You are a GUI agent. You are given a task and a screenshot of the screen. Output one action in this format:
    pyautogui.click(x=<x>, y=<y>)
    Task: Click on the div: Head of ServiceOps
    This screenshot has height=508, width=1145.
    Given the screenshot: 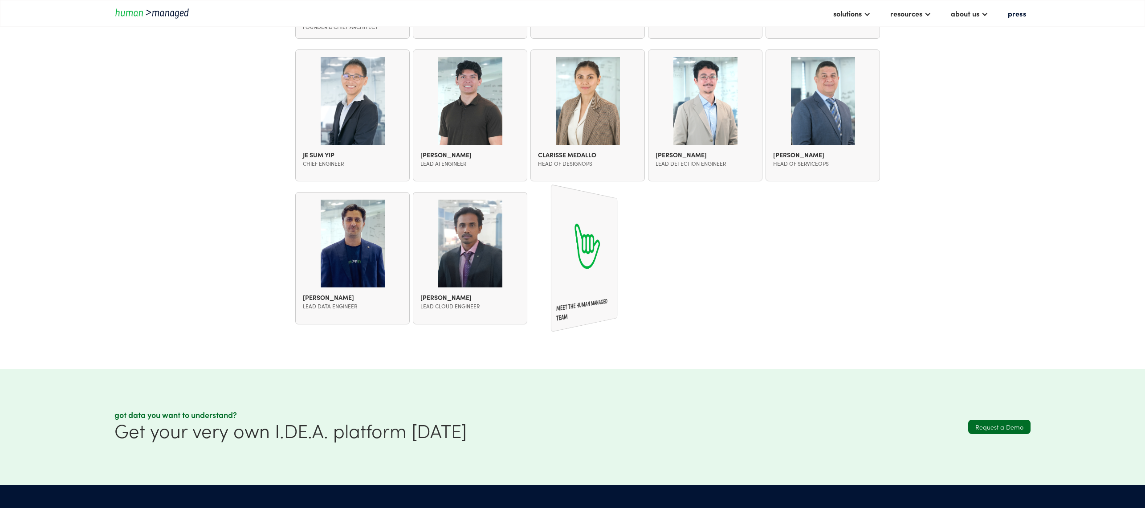 What is the action you would take?
    pyautogui.click(x=823, y=163)
    